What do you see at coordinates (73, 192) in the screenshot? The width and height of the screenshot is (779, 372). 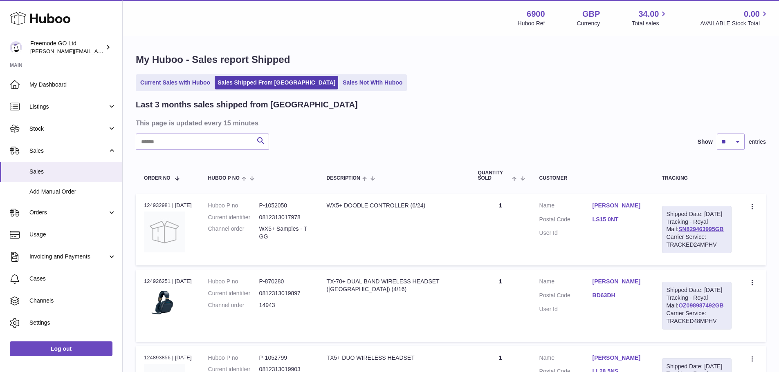 I see `span: Add Manual Order` at bounding box center [73, 192].